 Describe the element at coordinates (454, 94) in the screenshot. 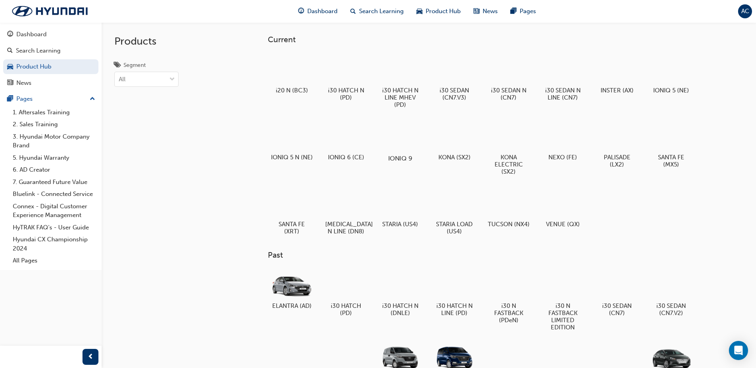

I see `h5: i30 SEDAN (CN7.V3)` at that location.